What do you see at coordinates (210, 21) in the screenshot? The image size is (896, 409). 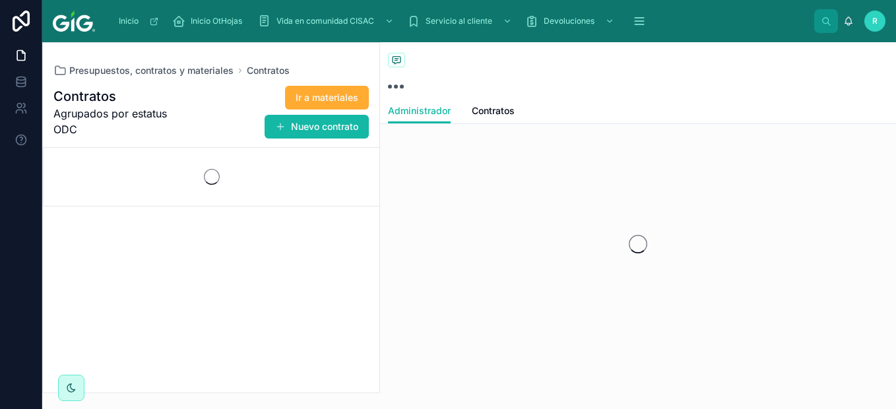 I see `a: Inicio OtHojas` at bounding box center [210, 21].